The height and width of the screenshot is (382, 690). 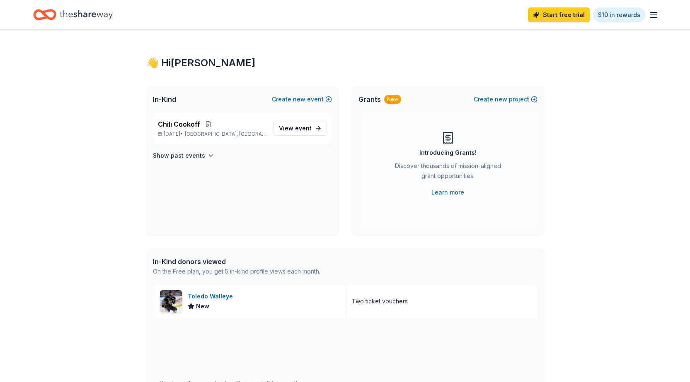 I want to click on img: Image for Toledo Walleye, so click(x=171, y=302).